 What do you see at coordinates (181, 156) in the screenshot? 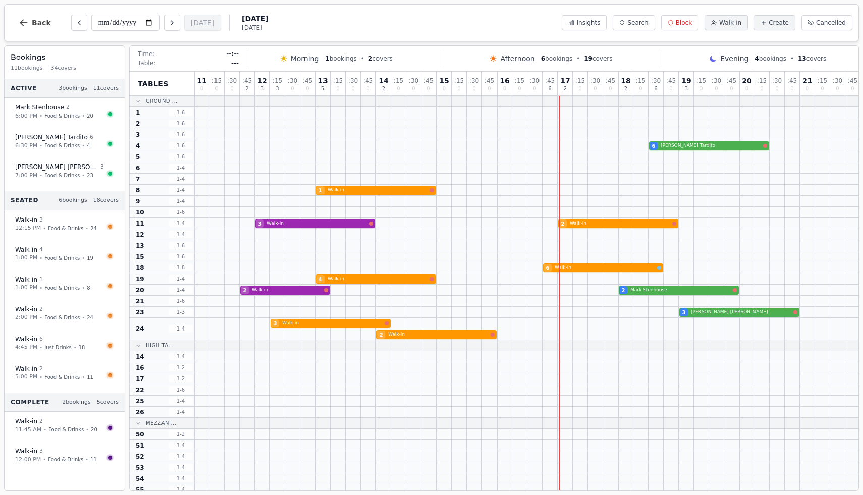
I see `span: 1 - 6` at bounding box center [181, 156].